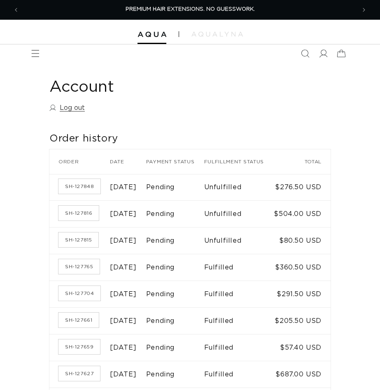 This screenshot has width=380, height=390. I want to click on td: $687.00 USD, so click(302, 374).